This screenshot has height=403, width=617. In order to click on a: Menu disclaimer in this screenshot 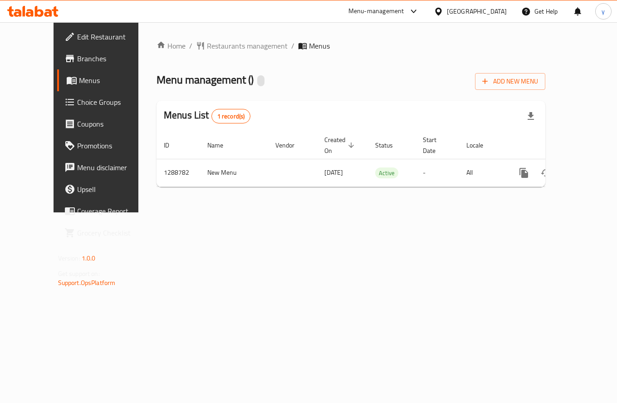, I will do `click(107, 167)`.